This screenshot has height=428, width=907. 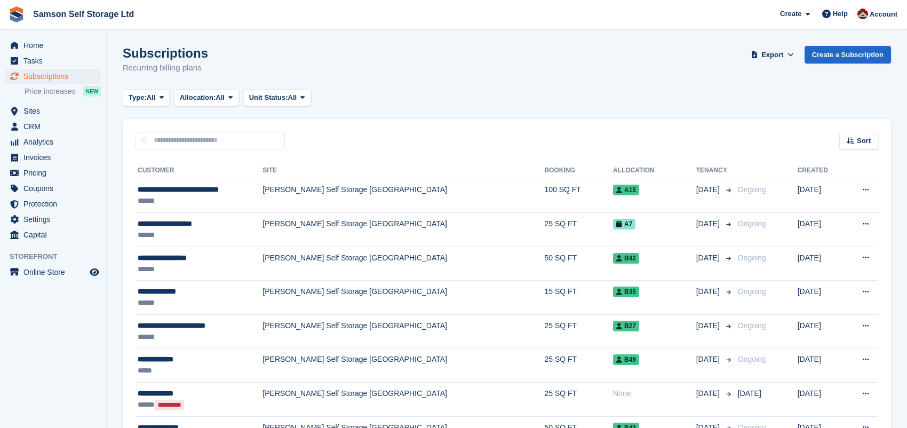 I want to click on span: Allocation:, so click(x=197, y=98).